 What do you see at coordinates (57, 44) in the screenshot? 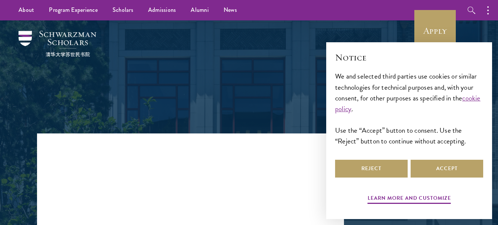
I see `img: Schwarzman Scholars` at bounding box center [57, 44].